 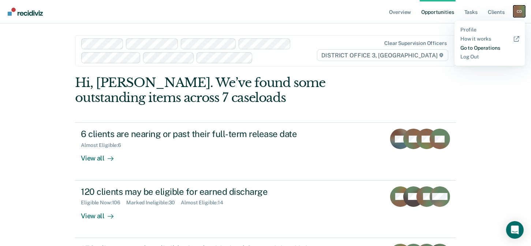 I want to click on div: Clear supervision officers, so click(x=416, y=43).